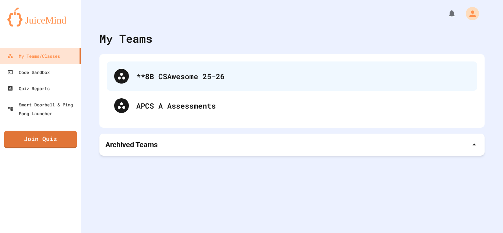  Describe the element at coordinates (28, 88) in the screenshot. I see `div: Quiz Reports` at that location.